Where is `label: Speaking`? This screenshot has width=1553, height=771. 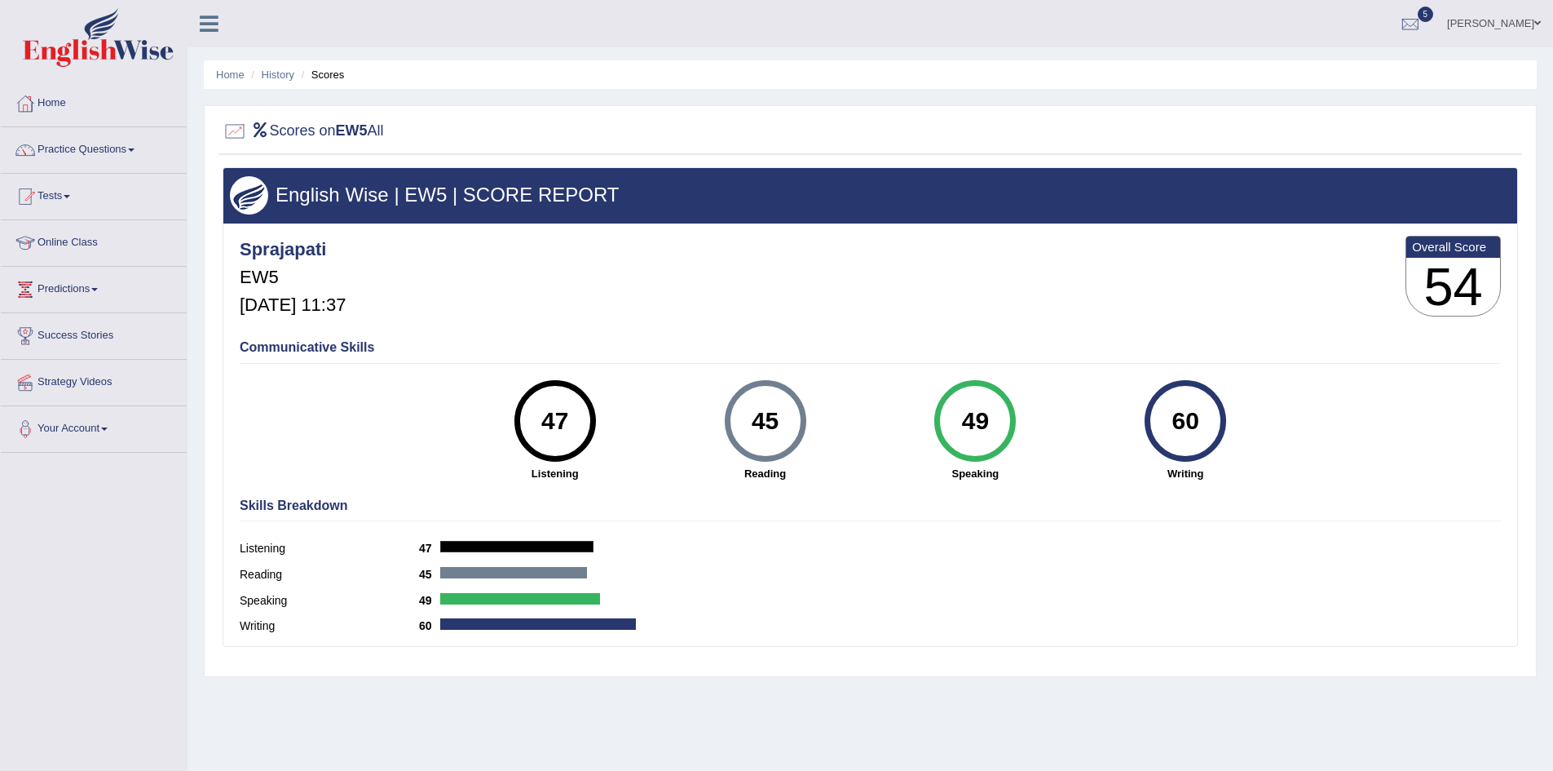
label: Speaking is located at coordinates (329, 600).